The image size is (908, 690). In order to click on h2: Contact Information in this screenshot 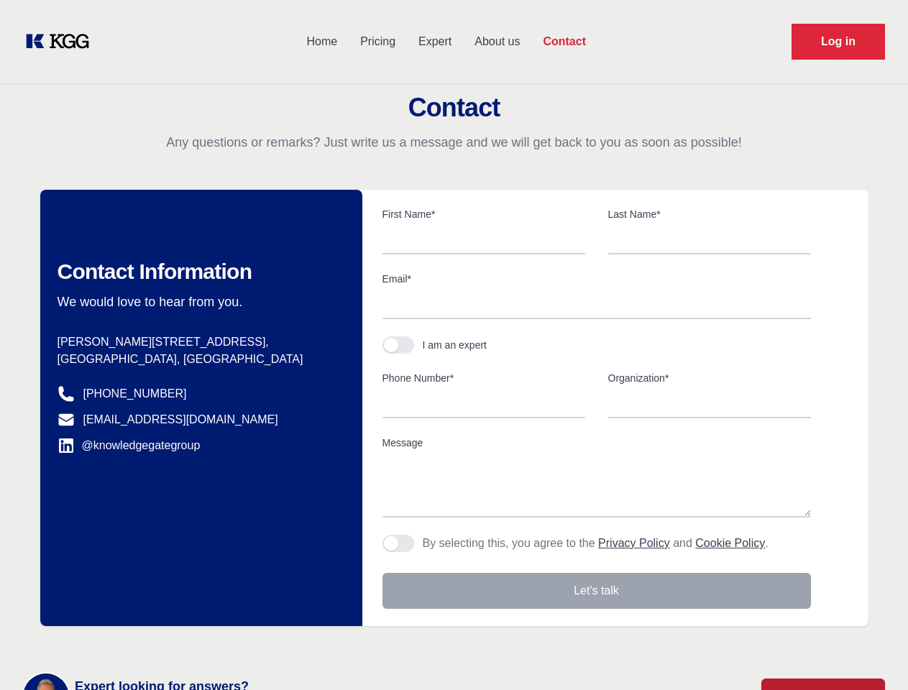, I will do `click(198, 272)`.